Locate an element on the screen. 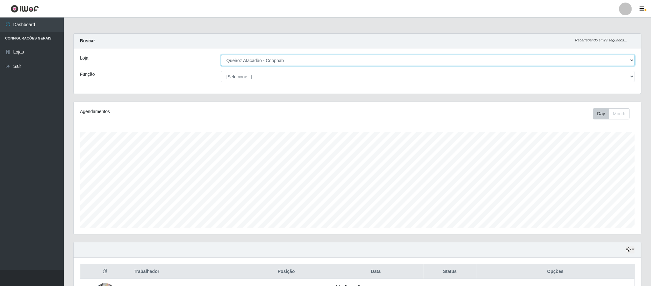  th: Data is located at coordinates (376, 272).